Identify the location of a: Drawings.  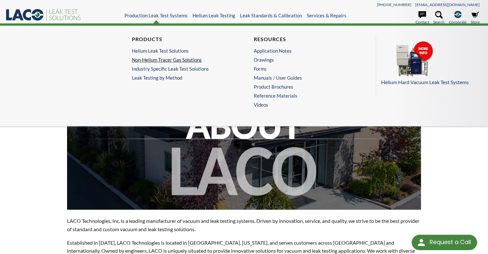
(303, 60).